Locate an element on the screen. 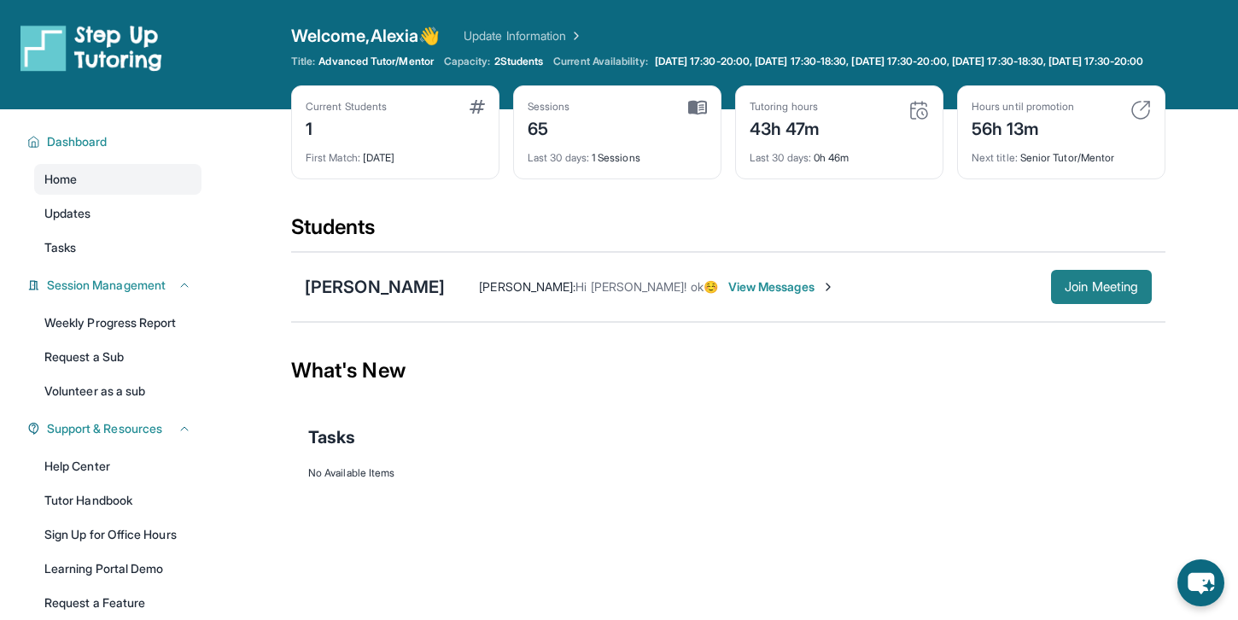 This screenshot has width=1238, height=620. div: No Available Items is located at coordinates (728, 473).